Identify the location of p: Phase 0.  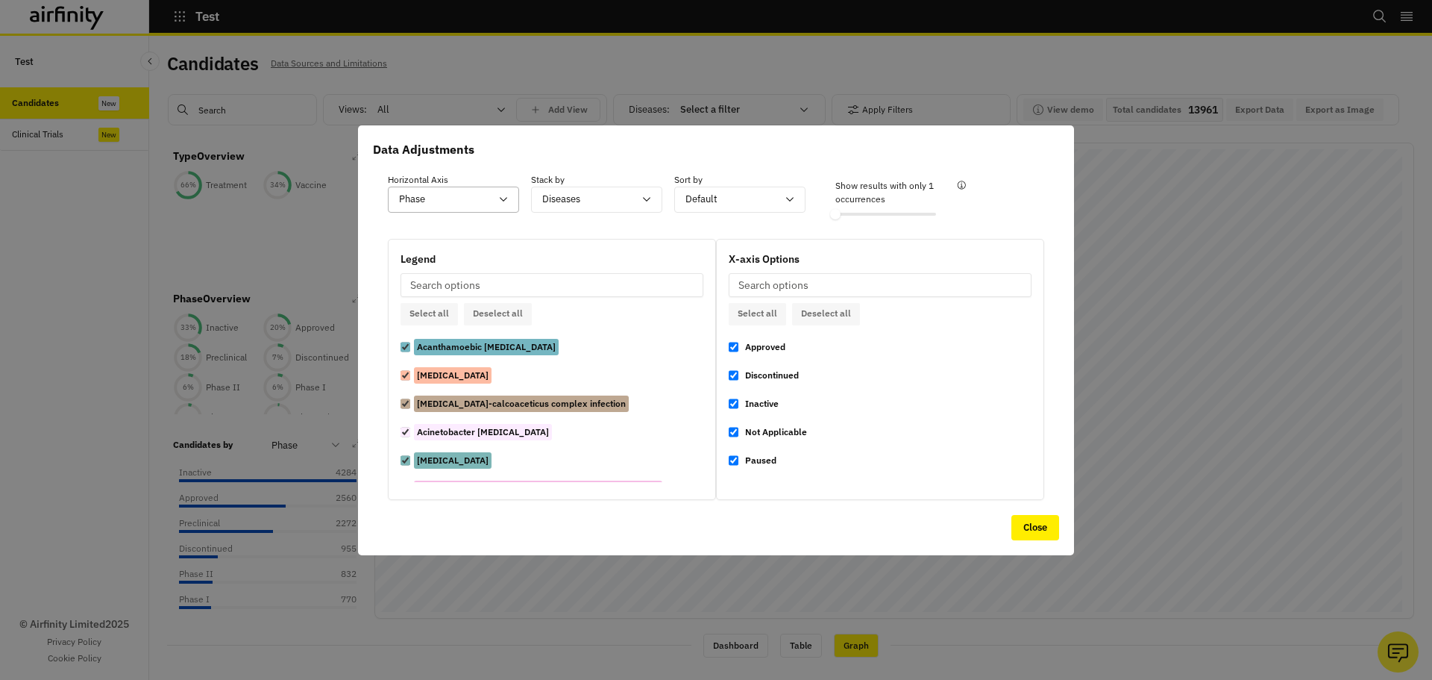
(762, 489).